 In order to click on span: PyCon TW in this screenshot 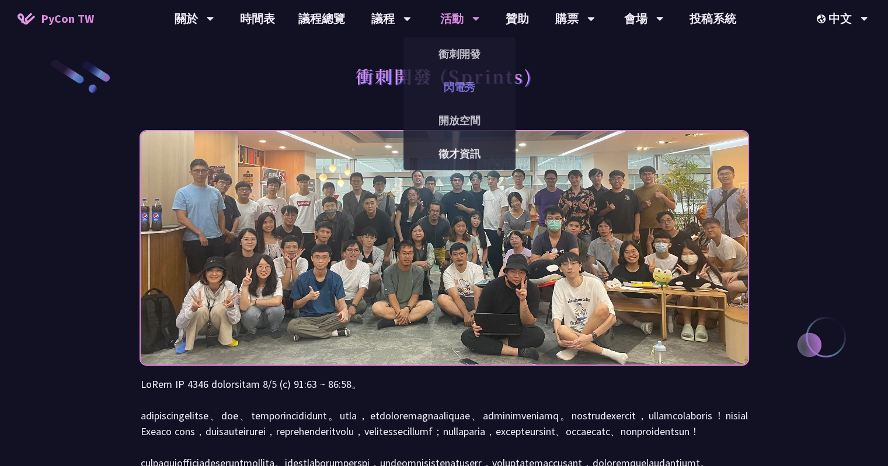, I will do `click(67, 19)`.